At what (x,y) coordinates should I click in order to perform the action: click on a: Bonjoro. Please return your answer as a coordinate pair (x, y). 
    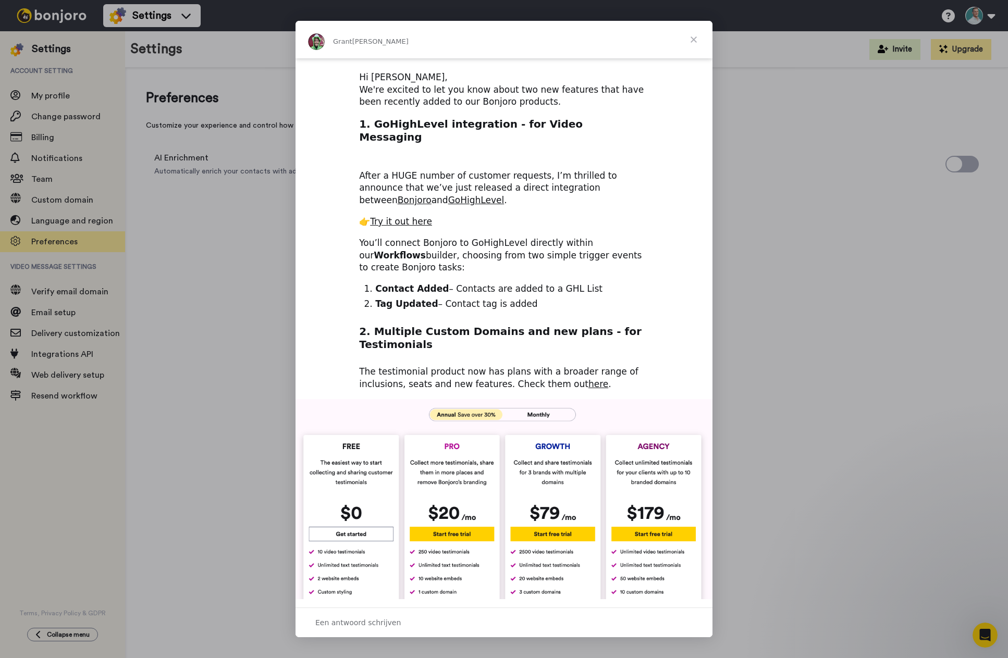
    Looking at the image, I should click on (414, 200).